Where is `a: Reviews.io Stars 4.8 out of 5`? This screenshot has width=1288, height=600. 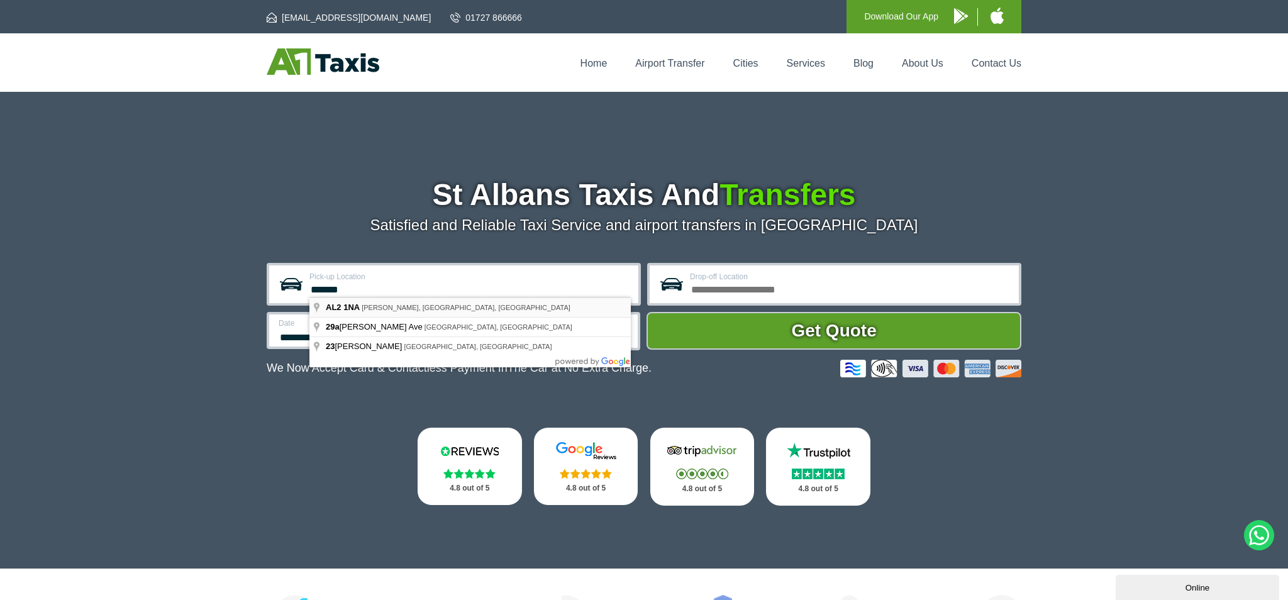 a: Reviews.io Stars 4.8 out of 5 is located at coordinates (470, 466).